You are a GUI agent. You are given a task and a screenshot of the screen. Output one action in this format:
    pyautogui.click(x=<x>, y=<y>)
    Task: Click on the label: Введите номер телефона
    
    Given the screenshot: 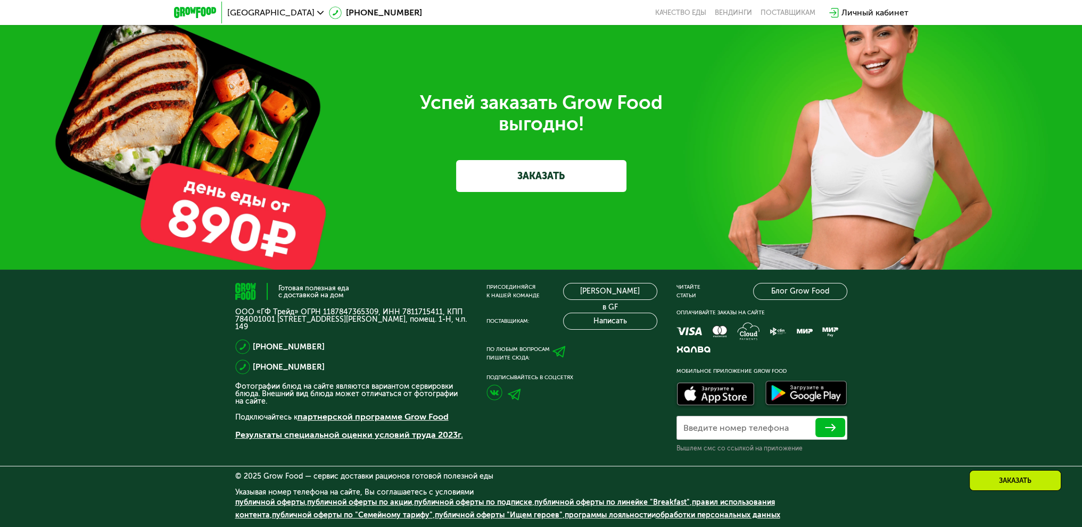 What is the action you would take?
    pyautogui.click(x=736, y=428)
    